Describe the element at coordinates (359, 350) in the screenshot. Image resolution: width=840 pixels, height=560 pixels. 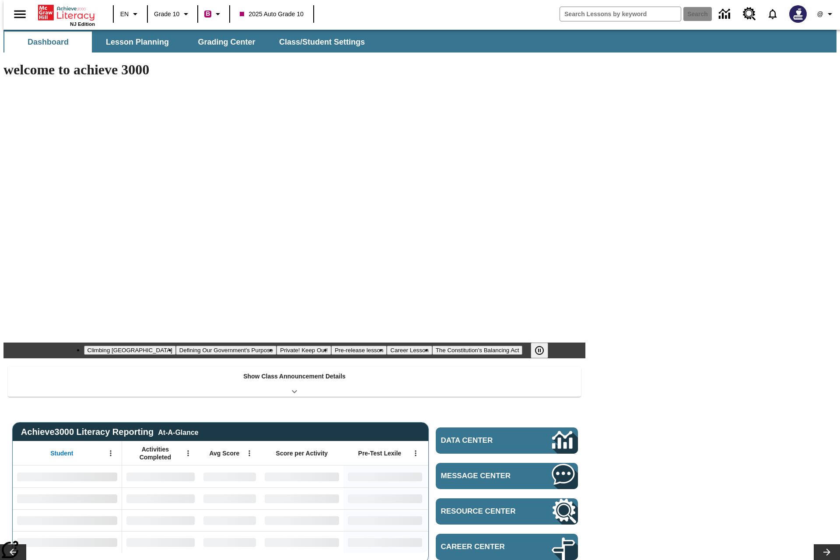
I see `button: Slide 4 Pre-release lesson` at that location.